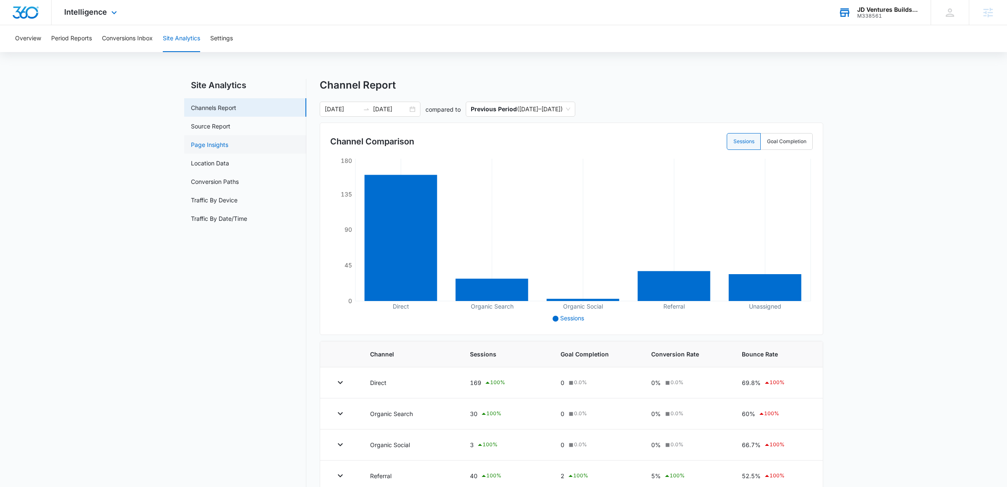 The image size is (1007, 487). Describe the element at coordinates (86, 12) in the screenshot. I see `span: Intelligence` at that location.